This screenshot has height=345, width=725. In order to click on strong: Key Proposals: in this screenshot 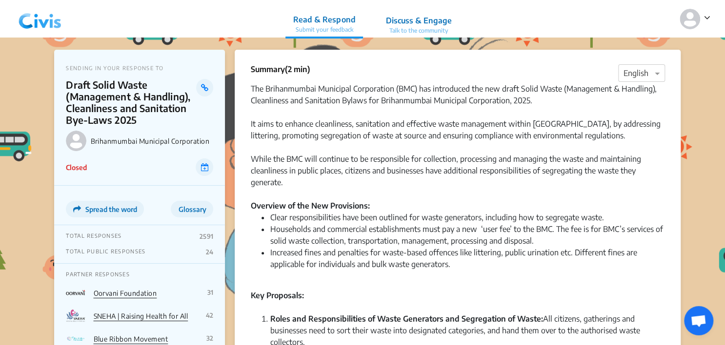, I will do `click(277, 296)`.